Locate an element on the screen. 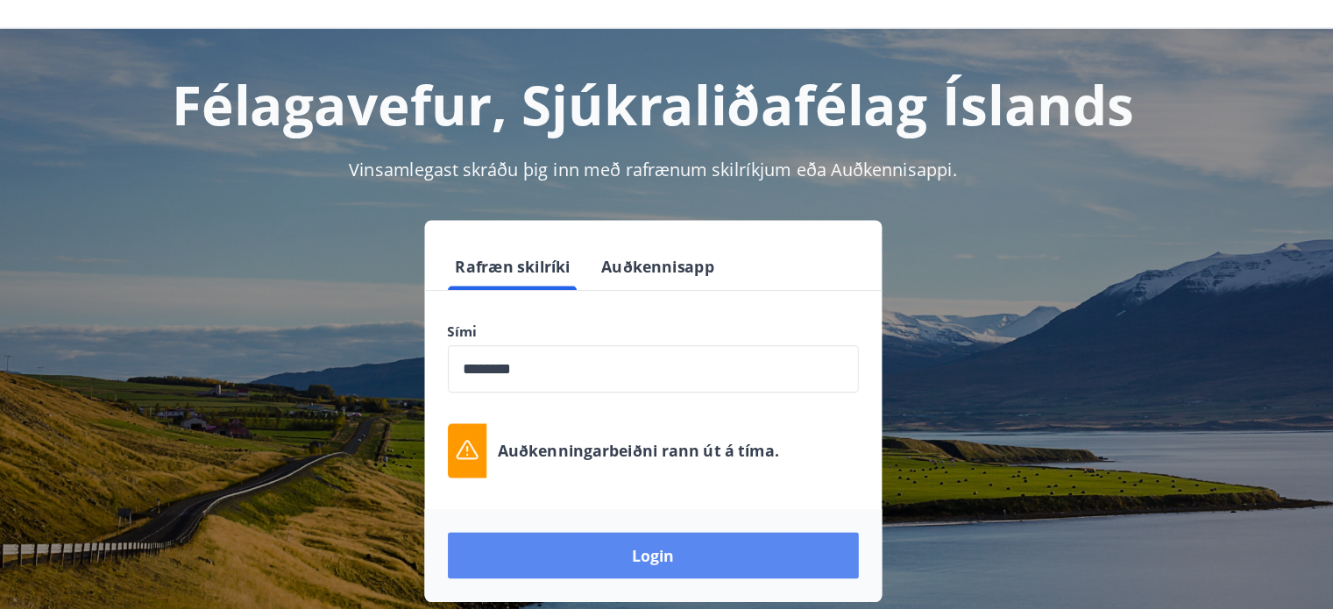 This screenshot has height=609, width=1333. label: Sími is located at coordinates (667, 344).